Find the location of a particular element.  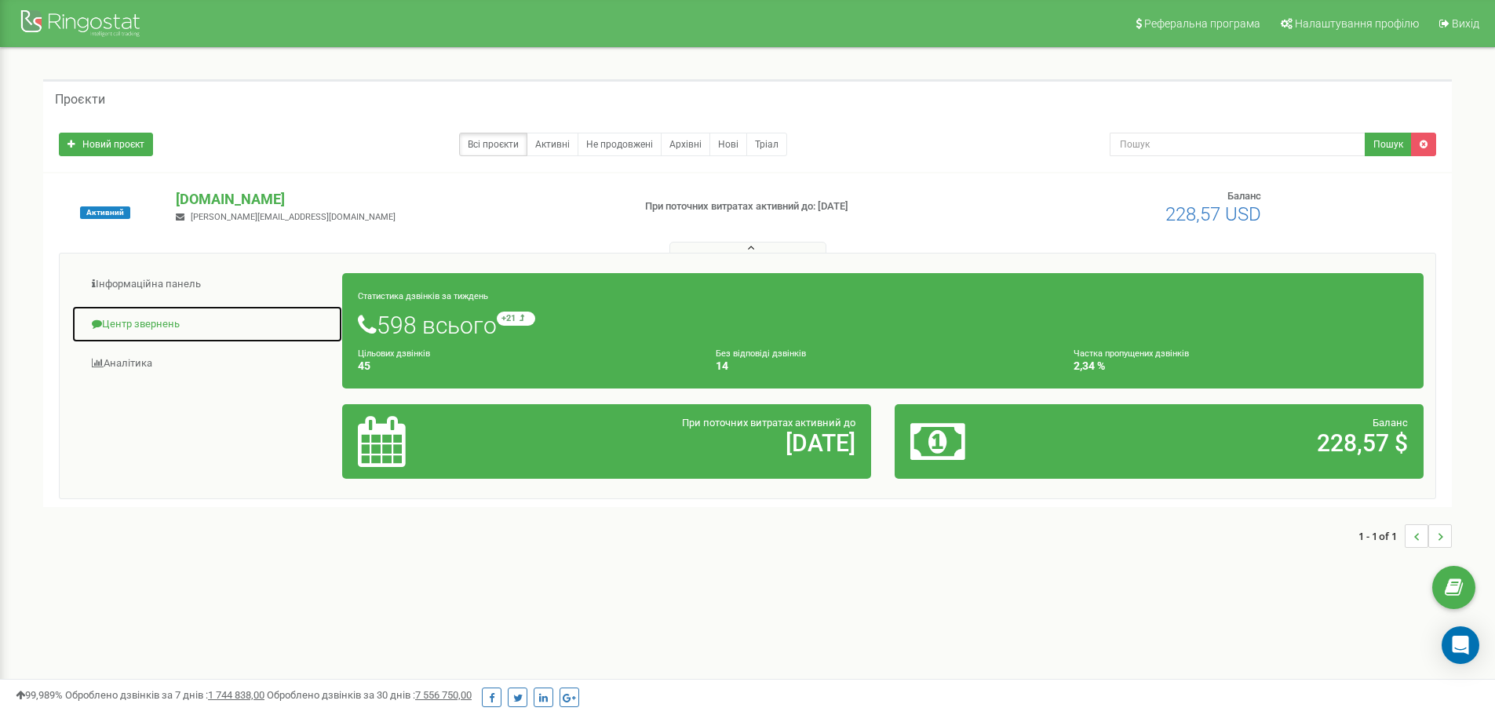

span: 99,989% is located at coordinates (39, 695).